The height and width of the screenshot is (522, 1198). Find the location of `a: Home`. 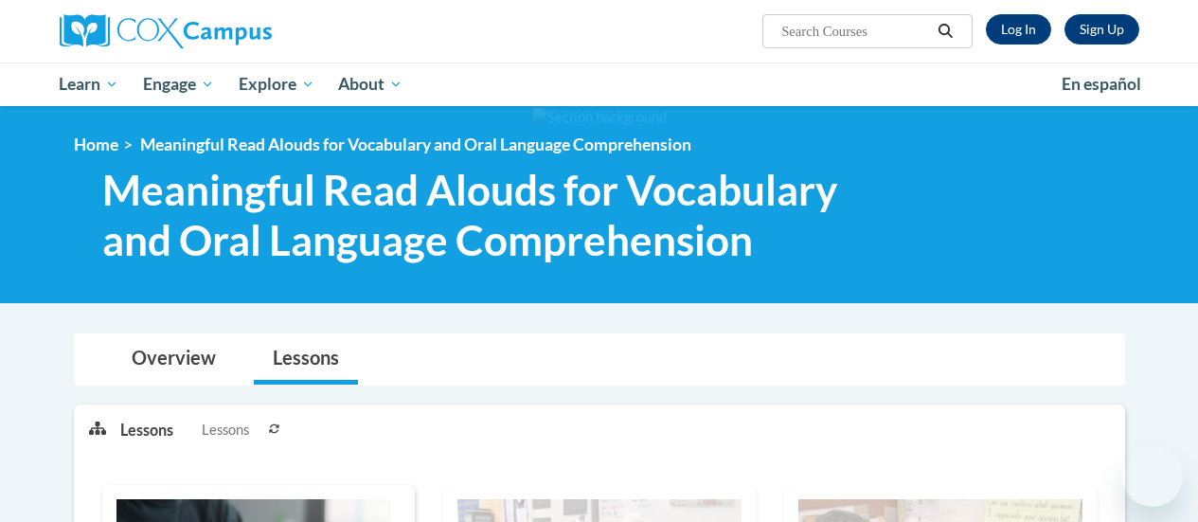

a: Home is located at coordinates (96, 144).